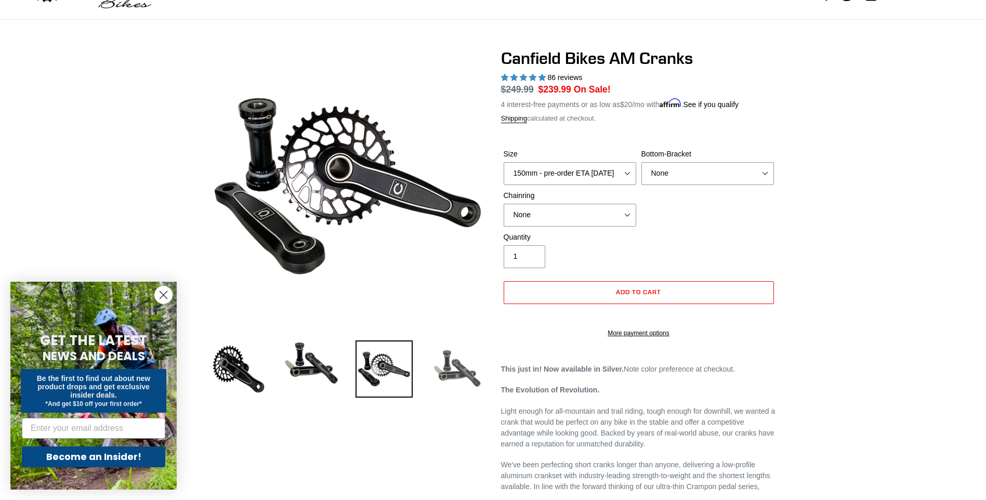 The width and height of the screenshot is (986, 500). What do you see at coordinates (562, 369) in the screenshot?
I see `strong: This just in! Now available in Silver.` at bounding box center [562, 369].